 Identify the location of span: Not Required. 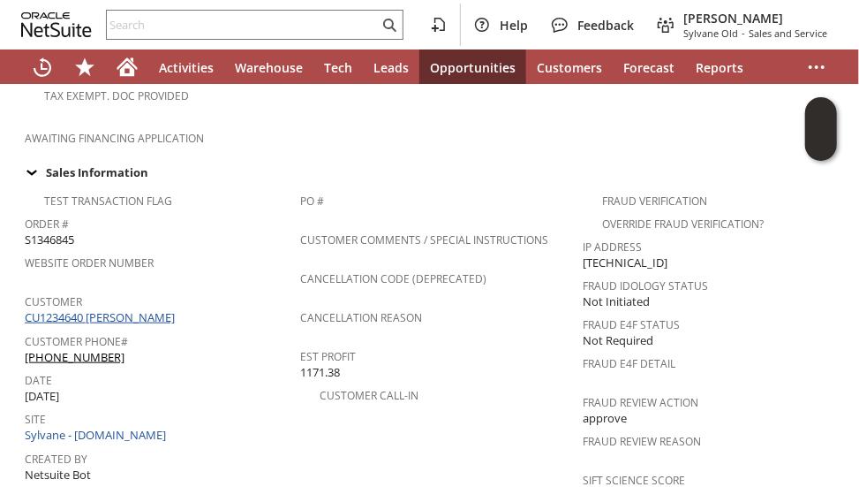
(618, 340).